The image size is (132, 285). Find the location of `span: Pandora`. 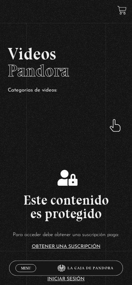

span: Pandora is located at coordinates (39, 71).